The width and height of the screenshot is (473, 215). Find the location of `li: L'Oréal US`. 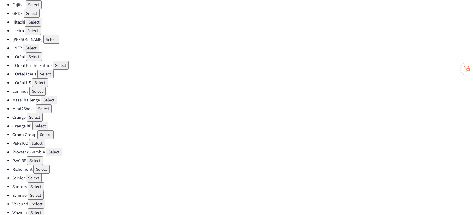

li: L'Oréal US is located at coordinates (243, 83).